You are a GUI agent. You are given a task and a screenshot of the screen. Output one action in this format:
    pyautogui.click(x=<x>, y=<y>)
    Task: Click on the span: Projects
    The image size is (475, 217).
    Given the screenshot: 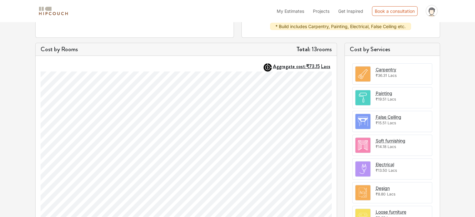 What is the action you would take?
    pyautogui.click(x=321, y=11)
    